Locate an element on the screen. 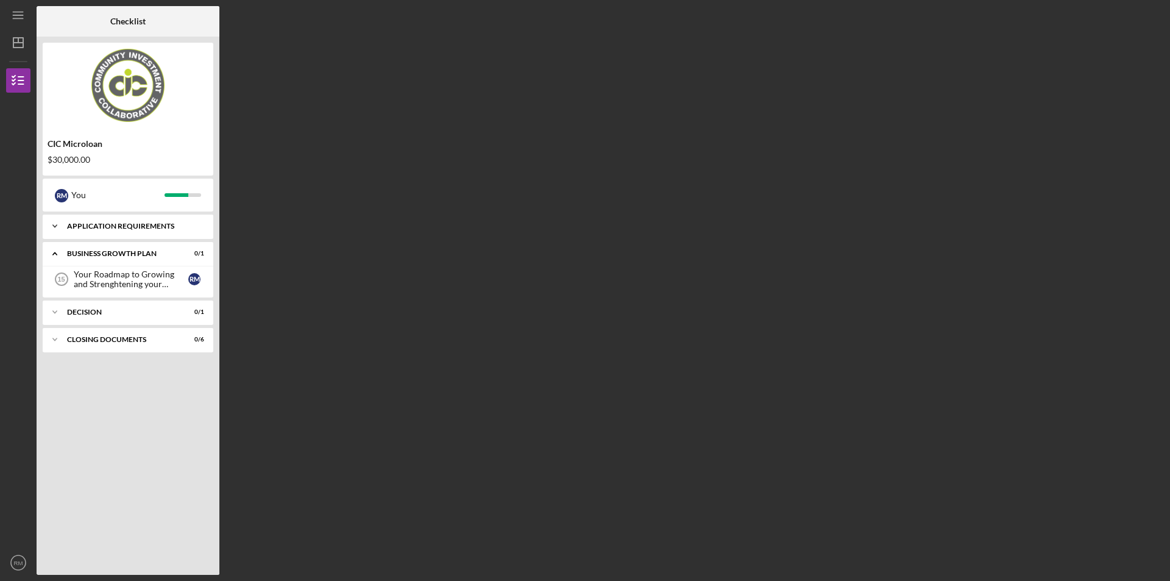 The image size is (1170, 581). div: 0 / 6 is located at coordinates (193, 339).